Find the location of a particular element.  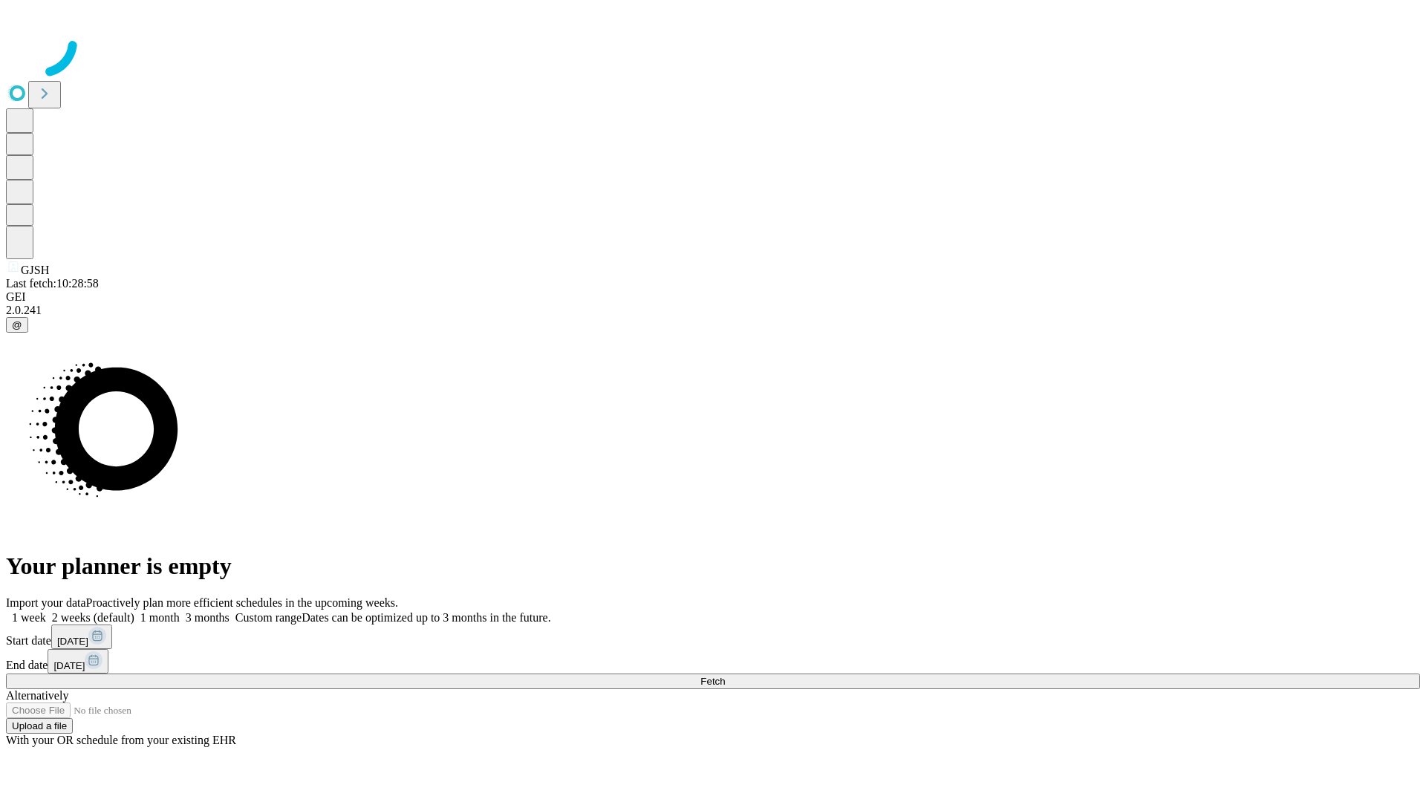

span: Dates can be optimized up to 3 months in the future. is located at coordinates (426, 617).